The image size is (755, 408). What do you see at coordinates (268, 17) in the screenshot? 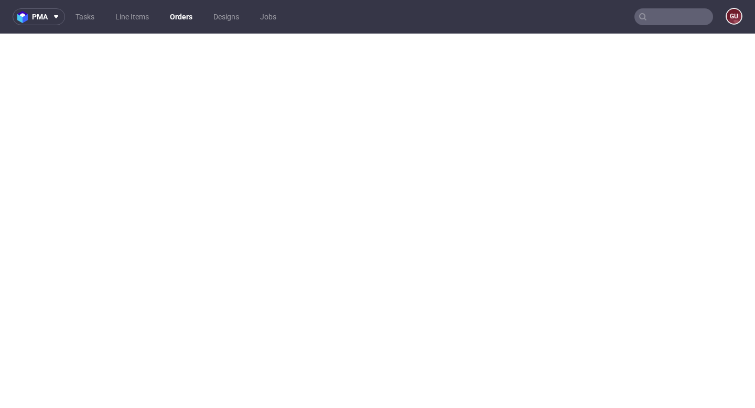
I see `a: Jobs` at bounding box center [268, 17].